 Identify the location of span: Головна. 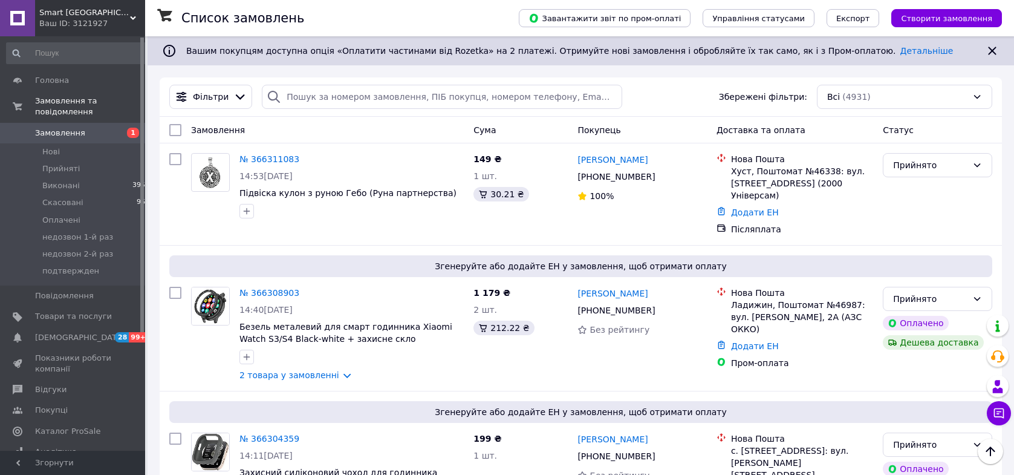
(52, 80).